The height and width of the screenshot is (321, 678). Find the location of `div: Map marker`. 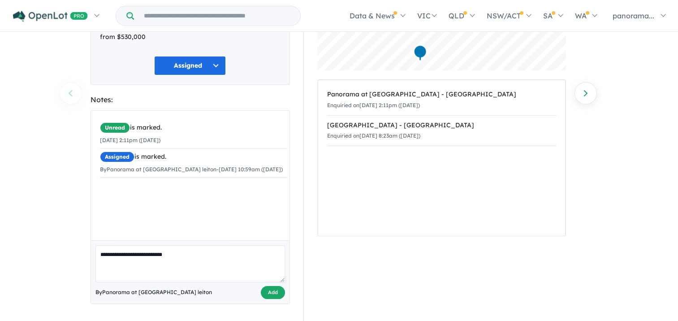

div: Map marker is located at coordinates (420, 53).